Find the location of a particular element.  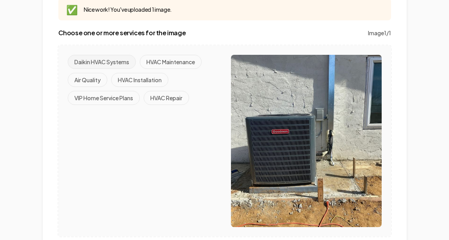

img: Current Image is located at coordinates (306, 141).